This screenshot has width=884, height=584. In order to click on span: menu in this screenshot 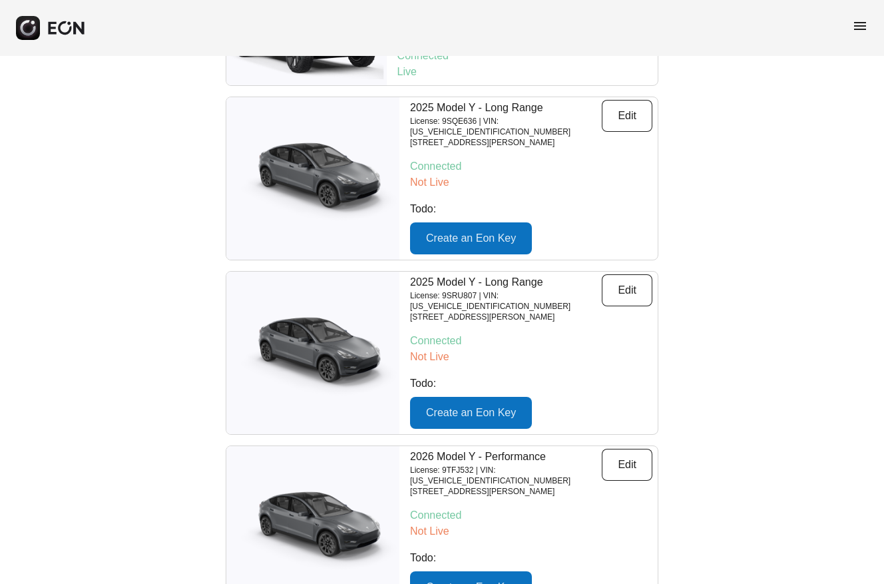, I will do `click(860, 26)`.